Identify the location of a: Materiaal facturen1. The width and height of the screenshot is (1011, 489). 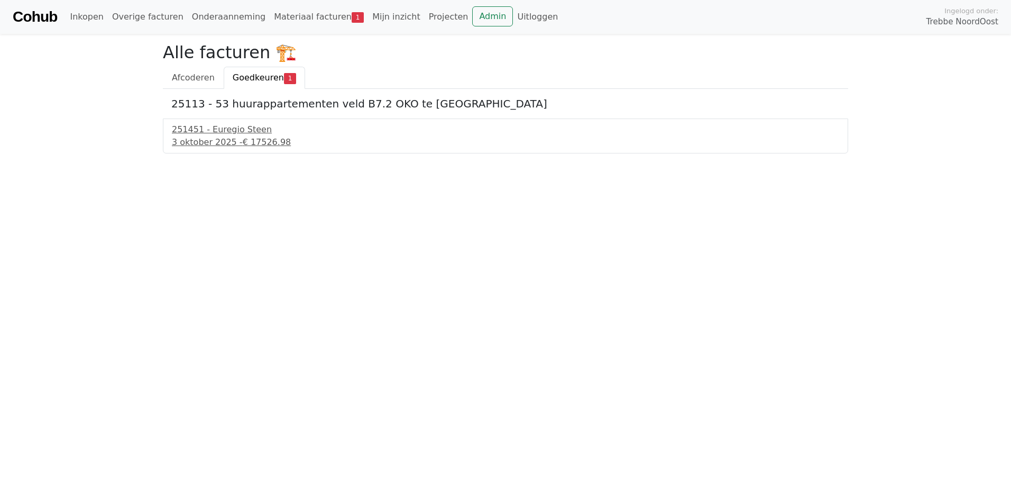
(319, 17).